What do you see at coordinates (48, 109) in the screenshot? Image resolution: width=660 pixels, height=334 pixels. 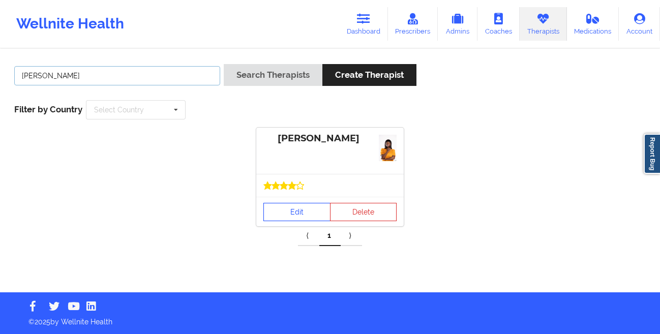 I see `span: Filter by Country` at bounding box center [48, 109].